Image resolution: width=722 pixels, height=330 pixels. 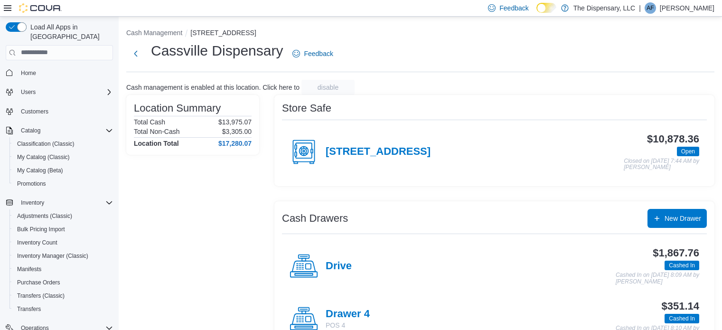 I want to click on h4: Drawer 4, so click(x=348, y=314).